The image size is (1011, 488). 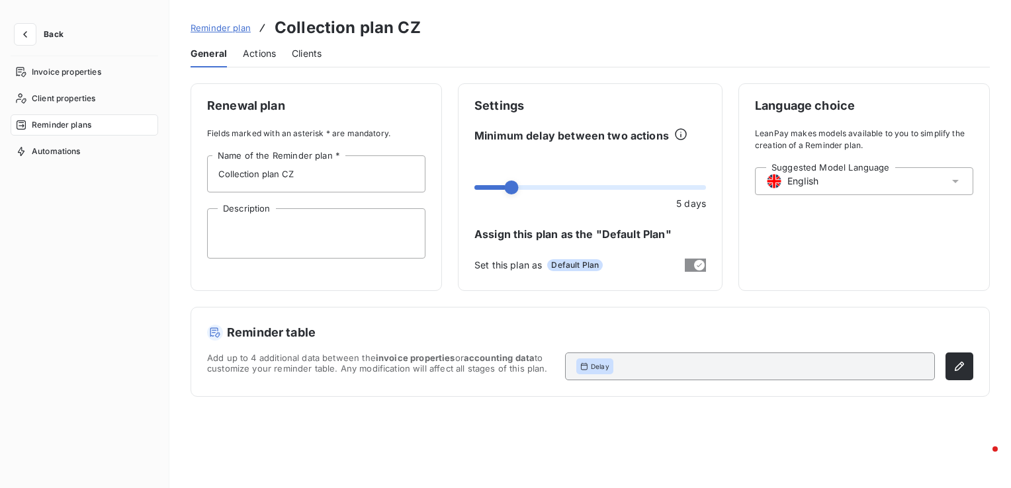 What do you see at coordinates (84, 72) in the screenshot?
I see `a: Invoice properties` at bounding box center [84, 72].